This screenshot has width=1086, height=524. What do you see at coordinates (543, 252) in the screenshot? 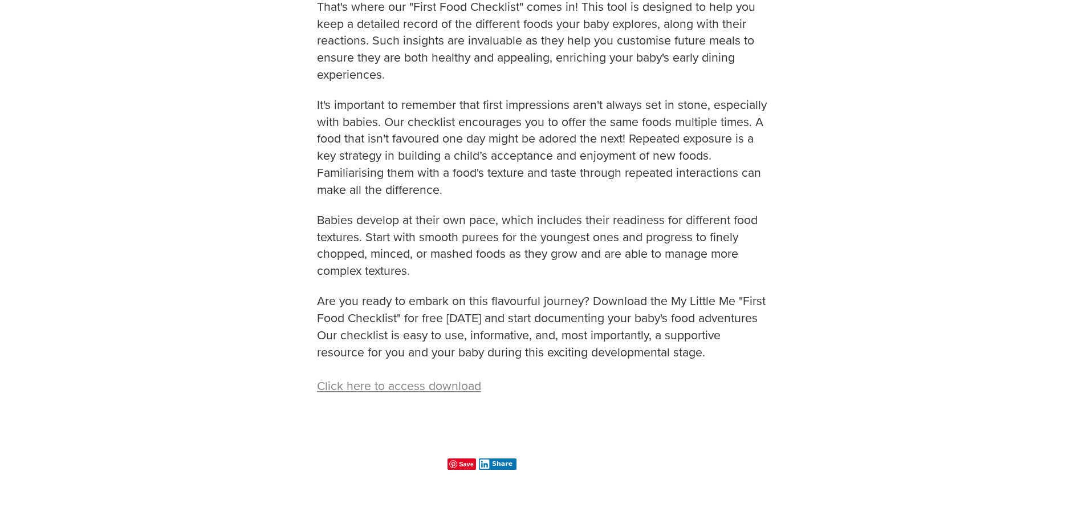
I see `p: Babies develop at their own pace, which includes their readiness for different food textures. Sta...` at bounding box center [543, 252].